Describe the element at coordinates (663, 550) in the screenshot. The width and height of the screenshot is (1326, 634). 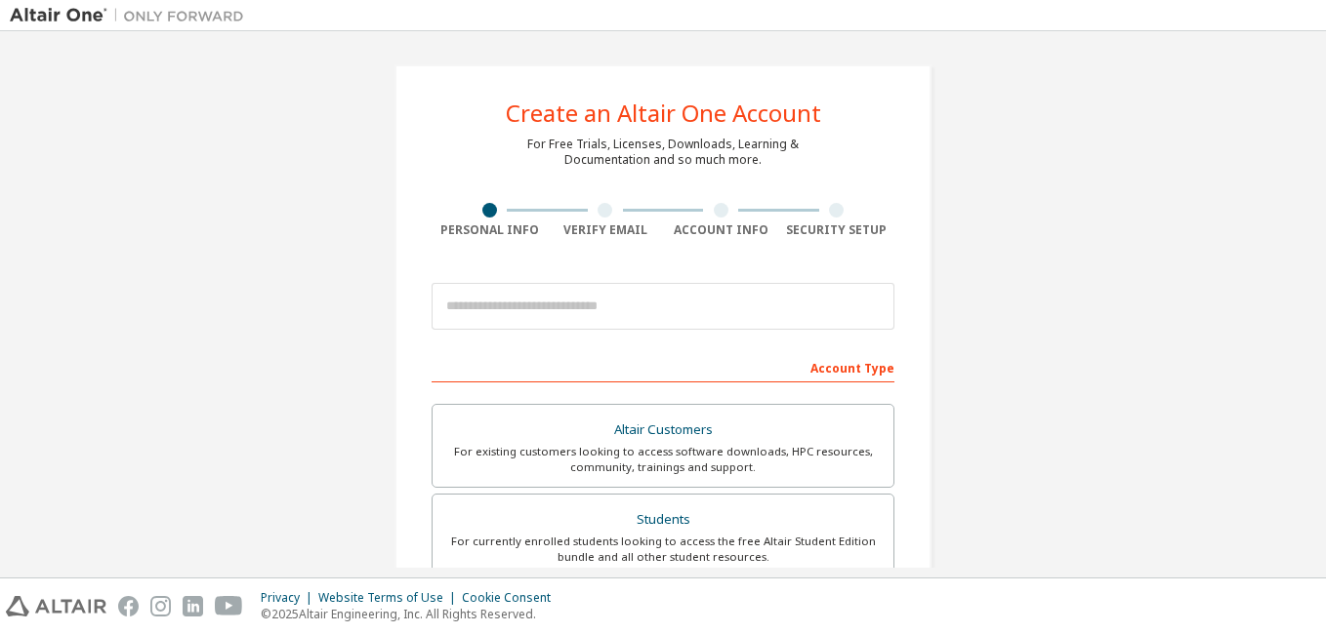
I see `div: For currently enrolled students looking to access the free Altair Student Edition bundle and all ...` at that location.